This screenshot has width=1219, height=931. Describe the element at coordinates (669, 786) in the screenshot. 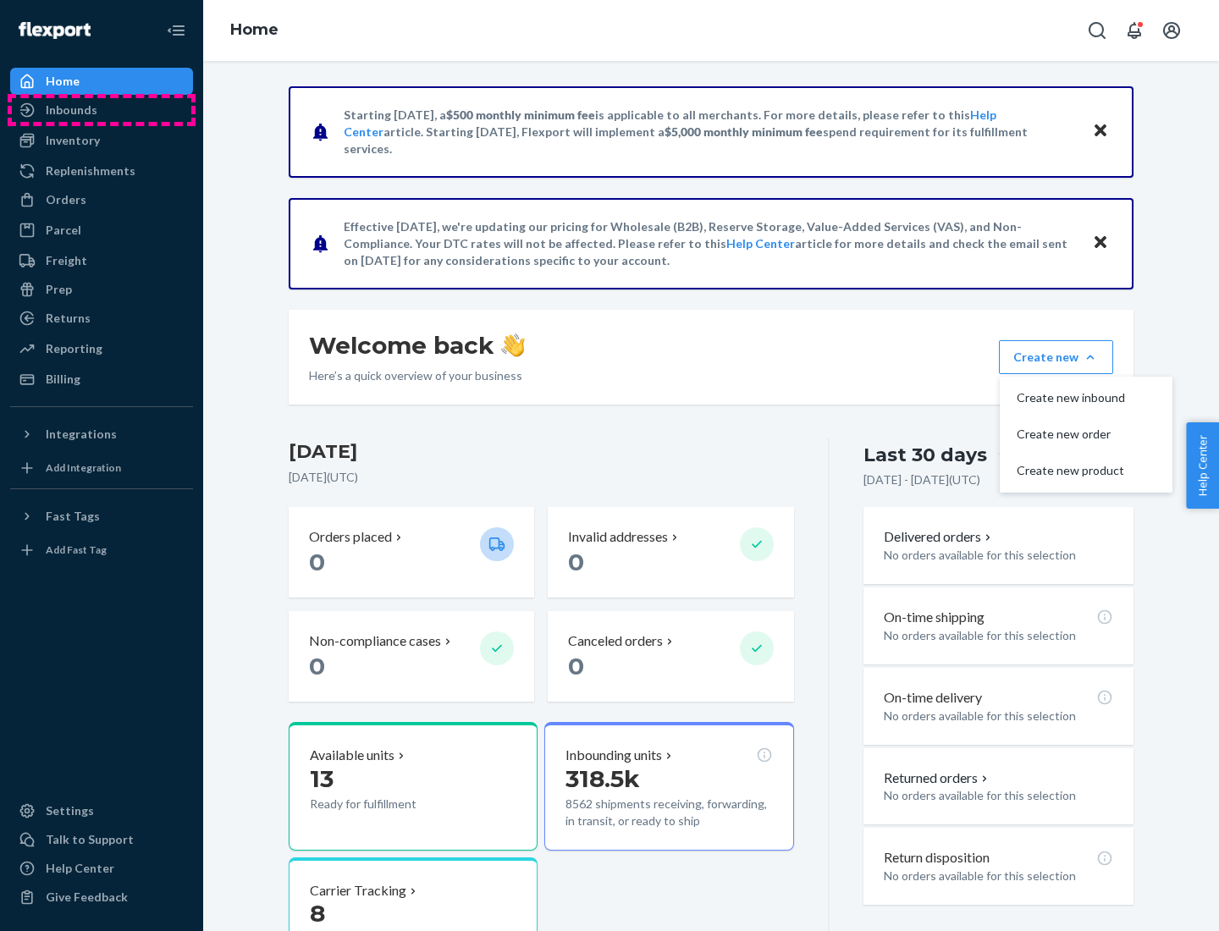

I see `button: Inbounding units318.5k8562 shipments receiving, forwarding, in transit, or ready to ship` at that location.